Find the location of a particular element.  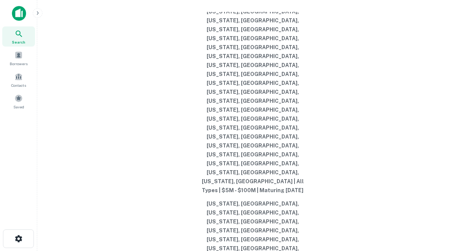

div: Borrowers is located at coordinates (19, 58).